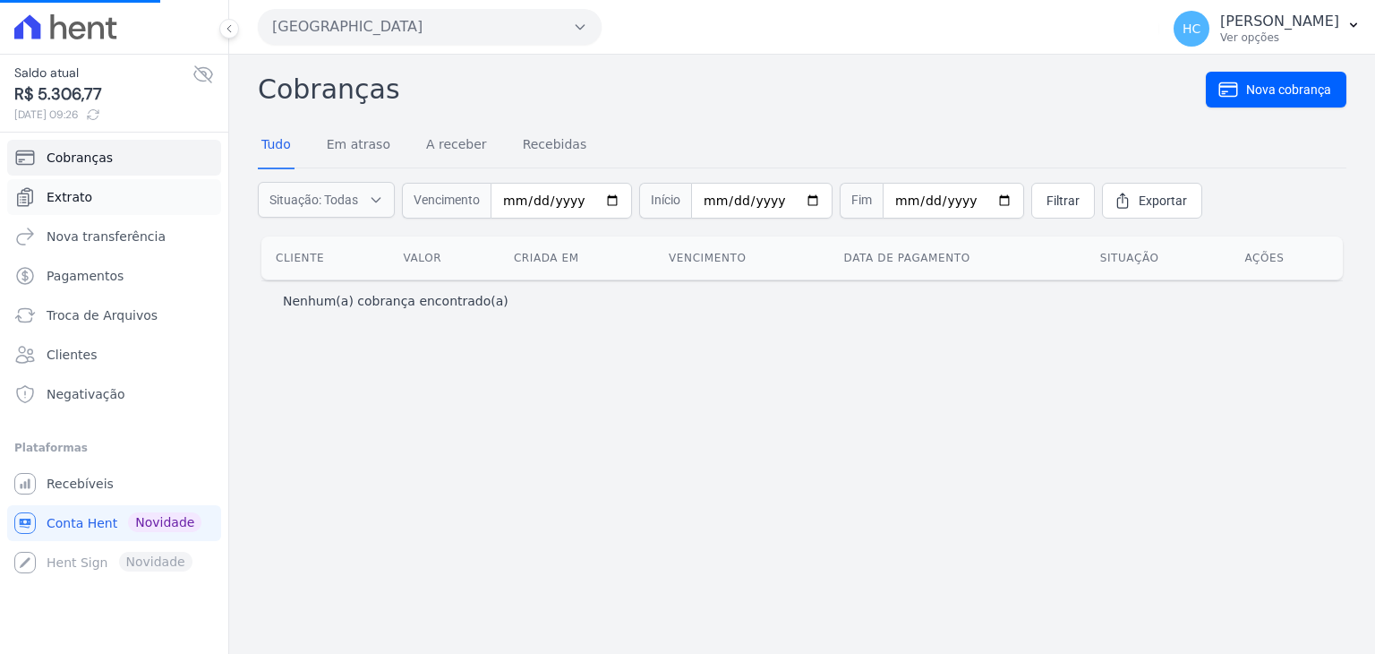  I want to click on a: Clientes, so click(114, 355).